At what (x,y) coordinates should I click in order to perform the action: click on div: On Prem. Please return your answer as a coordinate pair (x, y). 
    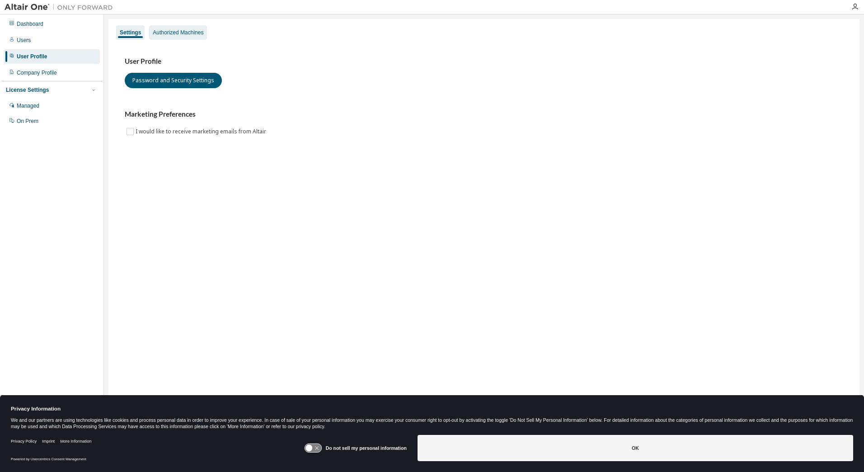
    Looking at the image, I should click on (28, 121).